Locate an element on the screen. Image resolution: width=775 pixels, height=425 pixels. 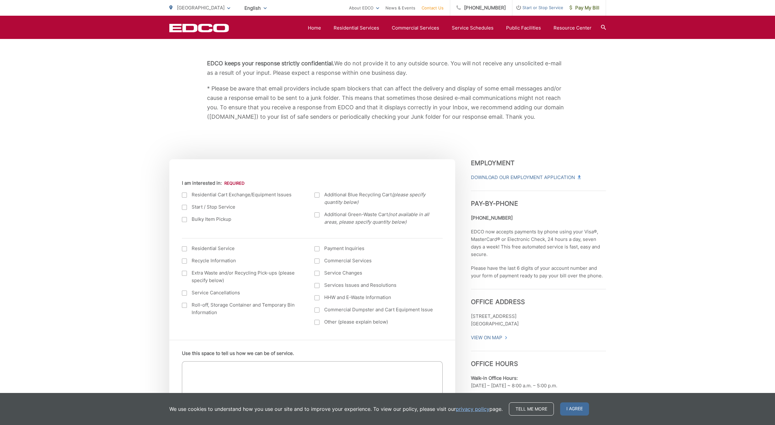
h3: Office Hours is located at coordinates (538, 359).